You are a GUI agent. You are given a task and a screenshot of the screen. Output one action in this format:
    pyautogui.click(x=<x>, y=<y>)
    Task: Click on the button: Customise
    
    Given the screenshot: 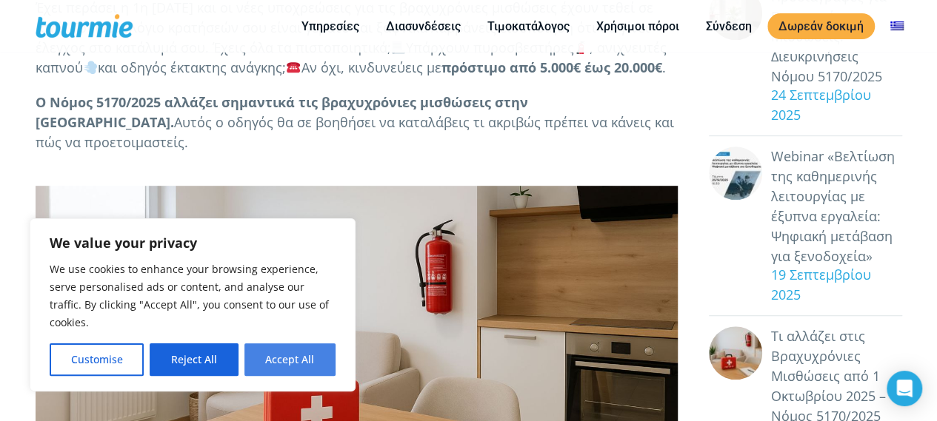 What is the action you would take?
    pyautogui.click(x=96, y=360)
    